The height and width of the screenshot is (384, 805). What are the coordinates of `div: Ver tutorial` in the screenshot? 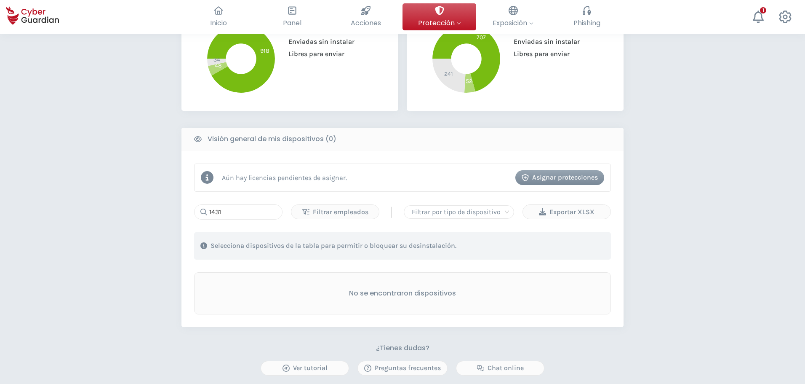 It's located at (305, 368).